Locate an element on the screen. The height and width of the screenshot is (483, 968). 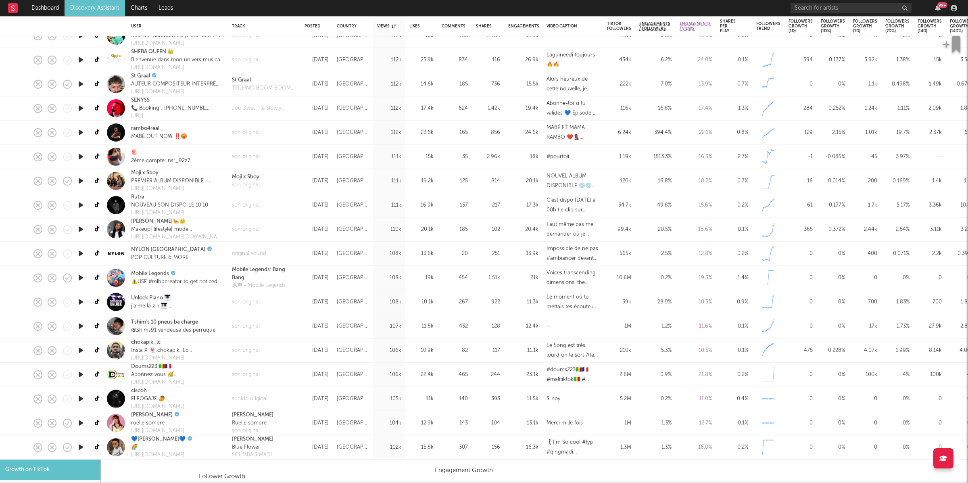
div: 13.9k is located at coordinates (523, 253).